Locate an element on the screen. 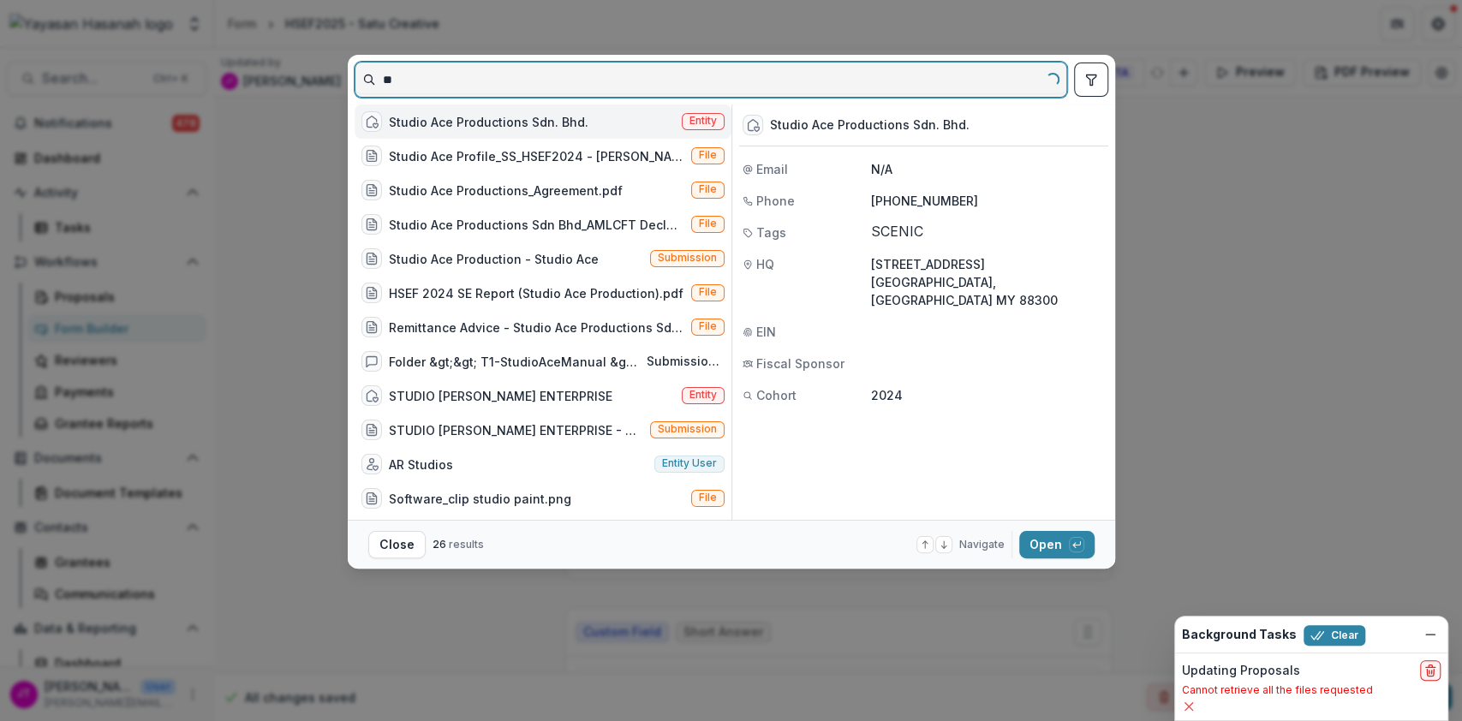  span: SCENIC is located at coordinates (897, 231).